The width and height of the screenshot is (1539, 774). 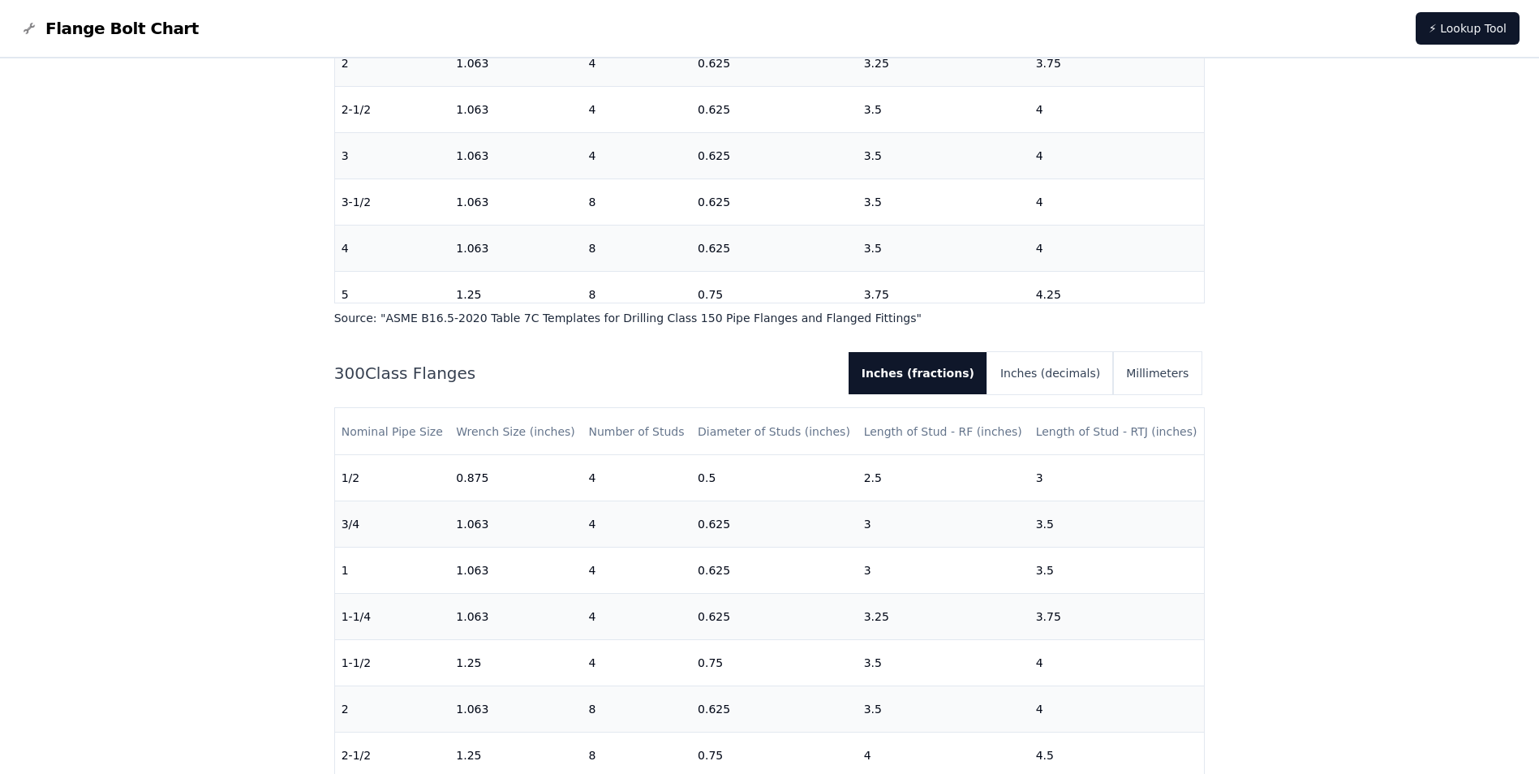 I want to click on td: 3-1/2, so click(x=393, y=202).